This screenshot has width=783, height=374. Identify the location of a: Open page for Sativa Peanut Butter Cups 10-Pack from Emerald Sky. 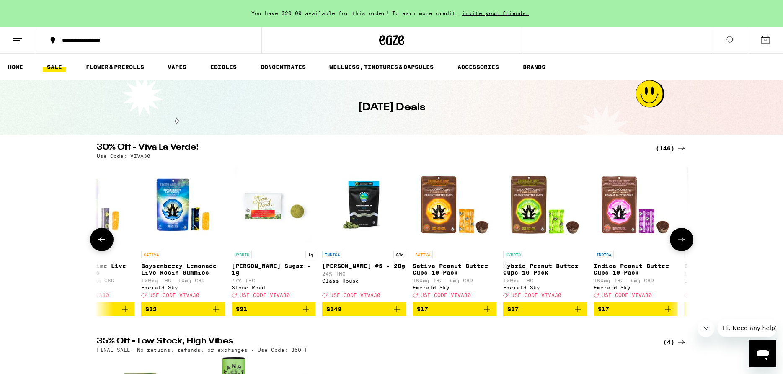
(454, 232).